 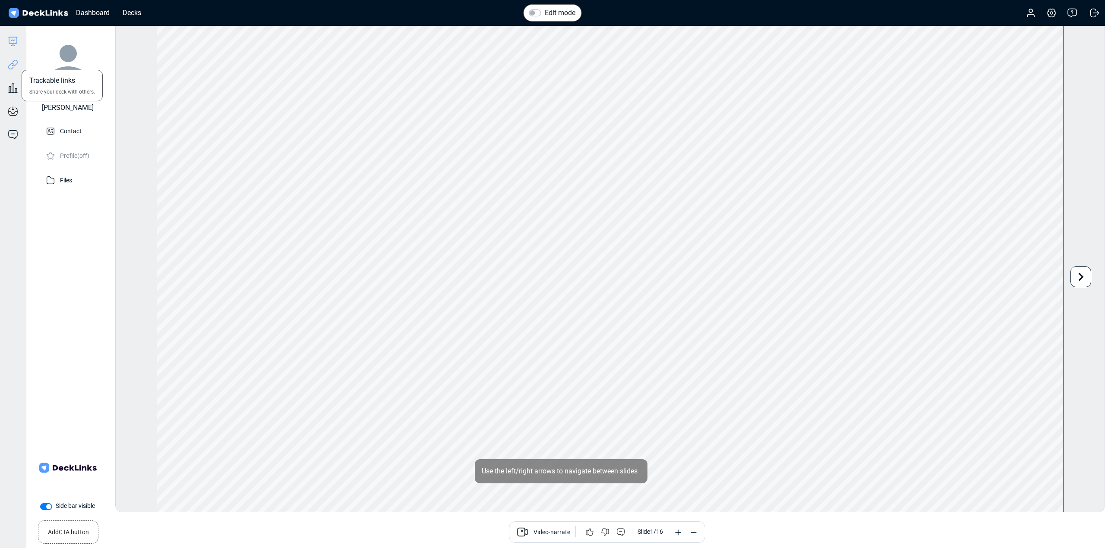 What do you see at coordinates (66, 179) in the screenshot?
I see `p: Files` at bounding box center [66, 179].